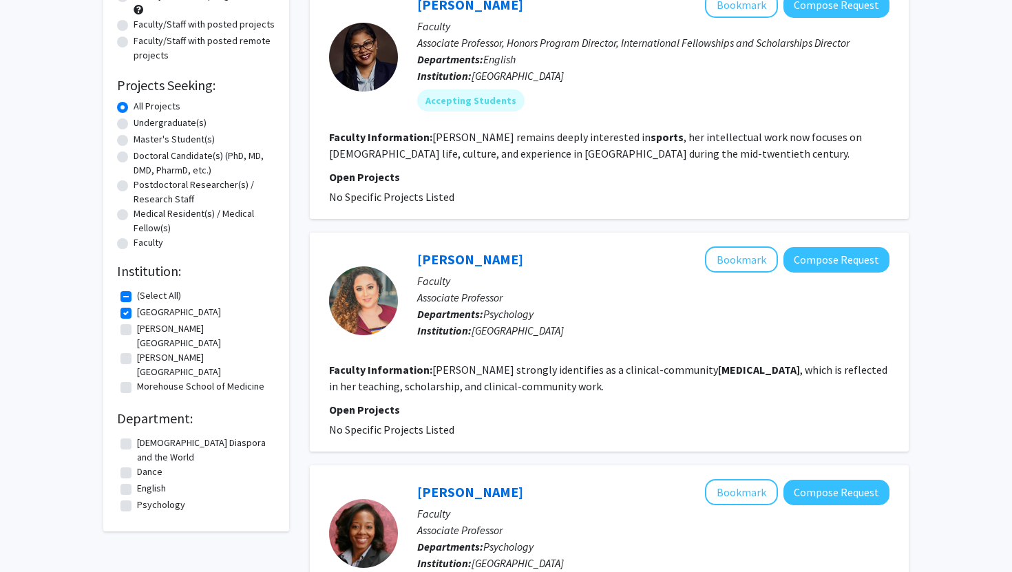 This screenshot has width=1012, height=572. Describe the element at coordinates (174, 139) in the screenshot. I see `label: Master's Student(s)` at that location.